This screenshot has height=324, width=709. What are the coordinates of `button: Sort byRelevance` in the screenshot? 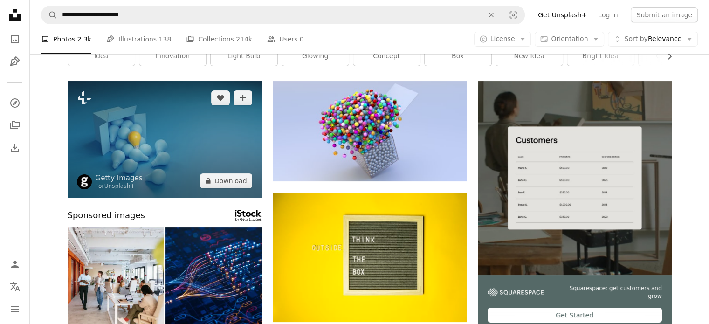 It's located at (653, 39).